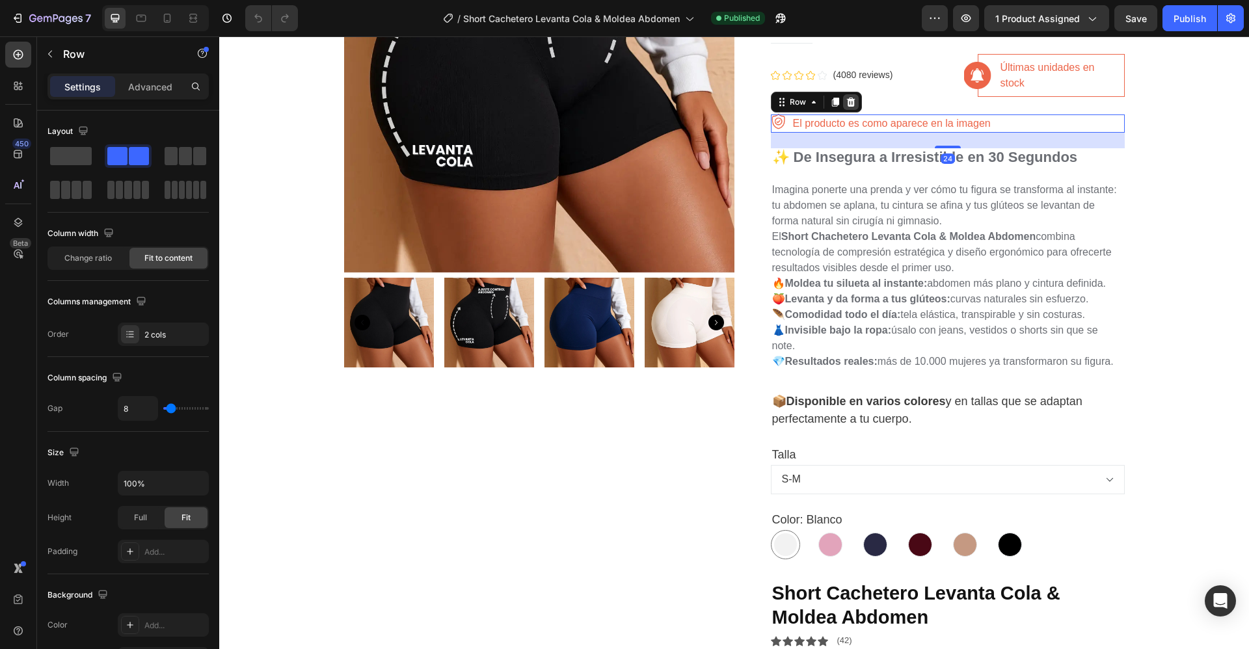 The height and width of the screenshot is (649, 1249). What do you see at coordinates (21, 144) in the screenshot?
I see `div: 450` at bounding box center [21, 144].